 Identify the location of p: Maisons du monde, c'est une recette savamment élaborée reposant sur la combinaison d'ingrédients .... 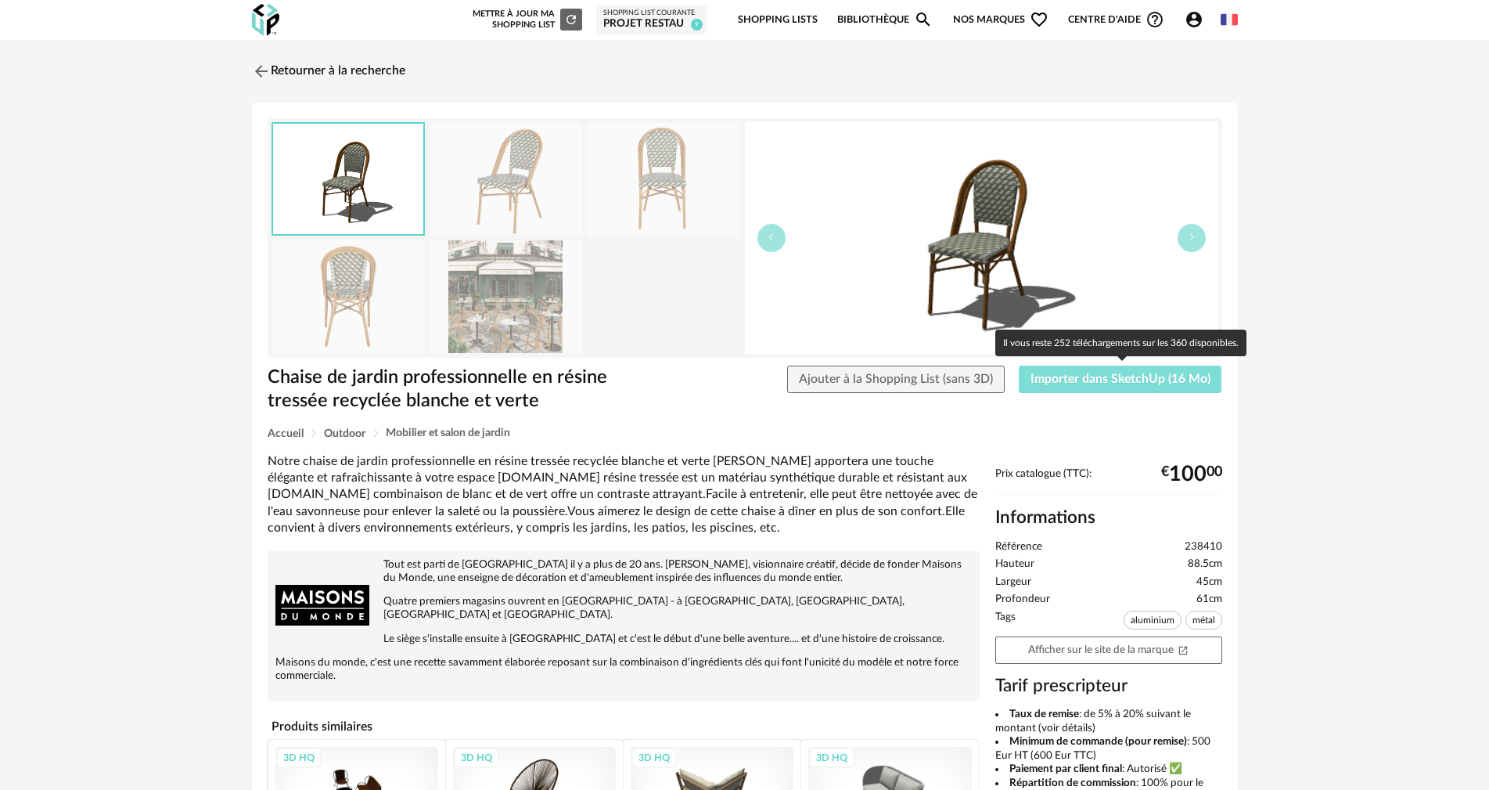
(624, 669).